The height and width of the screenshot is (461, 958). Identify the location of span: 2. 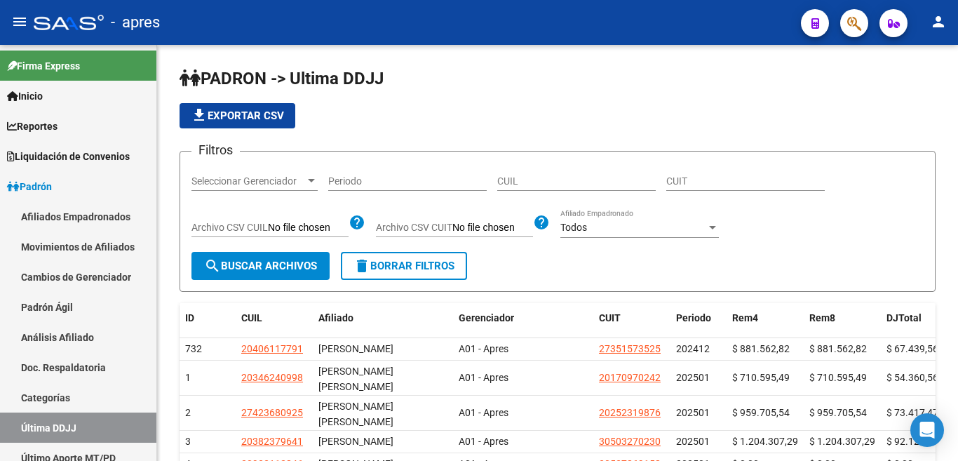
(188, 413).